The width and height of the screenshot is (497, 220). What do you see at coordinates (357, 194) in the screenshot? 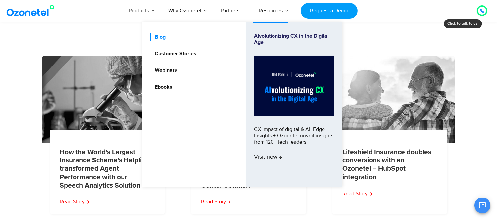
I see `a: Read more about Lifeshield Insurance doubles conversions with an Ozonetel – HubSpot integration` at bounding box center [357, 194].